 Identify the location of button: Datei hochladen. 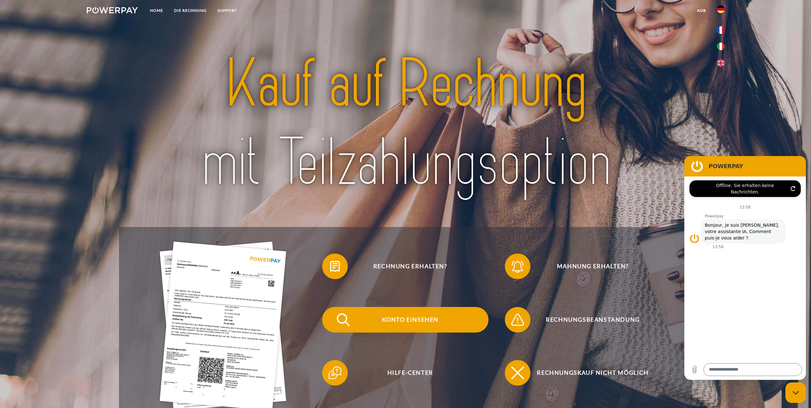
(10, 214).